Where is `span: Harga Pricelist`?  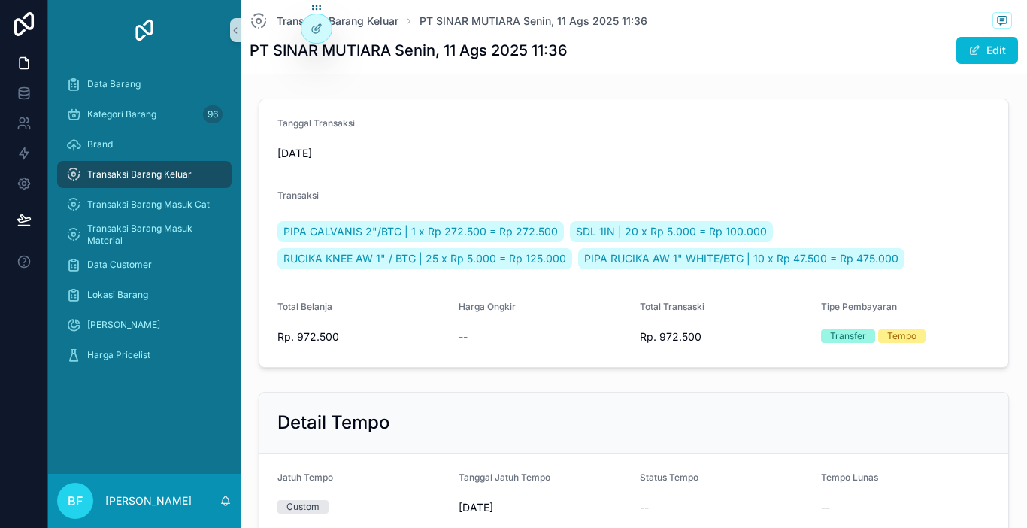
span: Harga Pricelist is located at coordinates (119, 355).